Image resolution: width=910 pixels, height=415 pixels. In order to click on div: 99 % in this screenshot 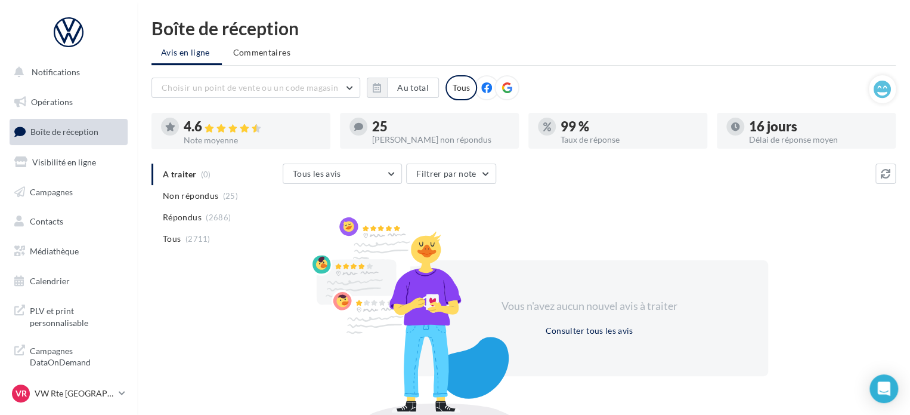, I will do `click(629, 126)`.